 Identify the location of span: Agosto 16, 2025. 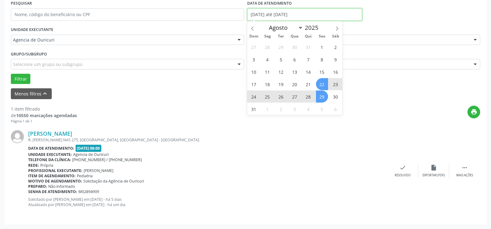
(336, 72).